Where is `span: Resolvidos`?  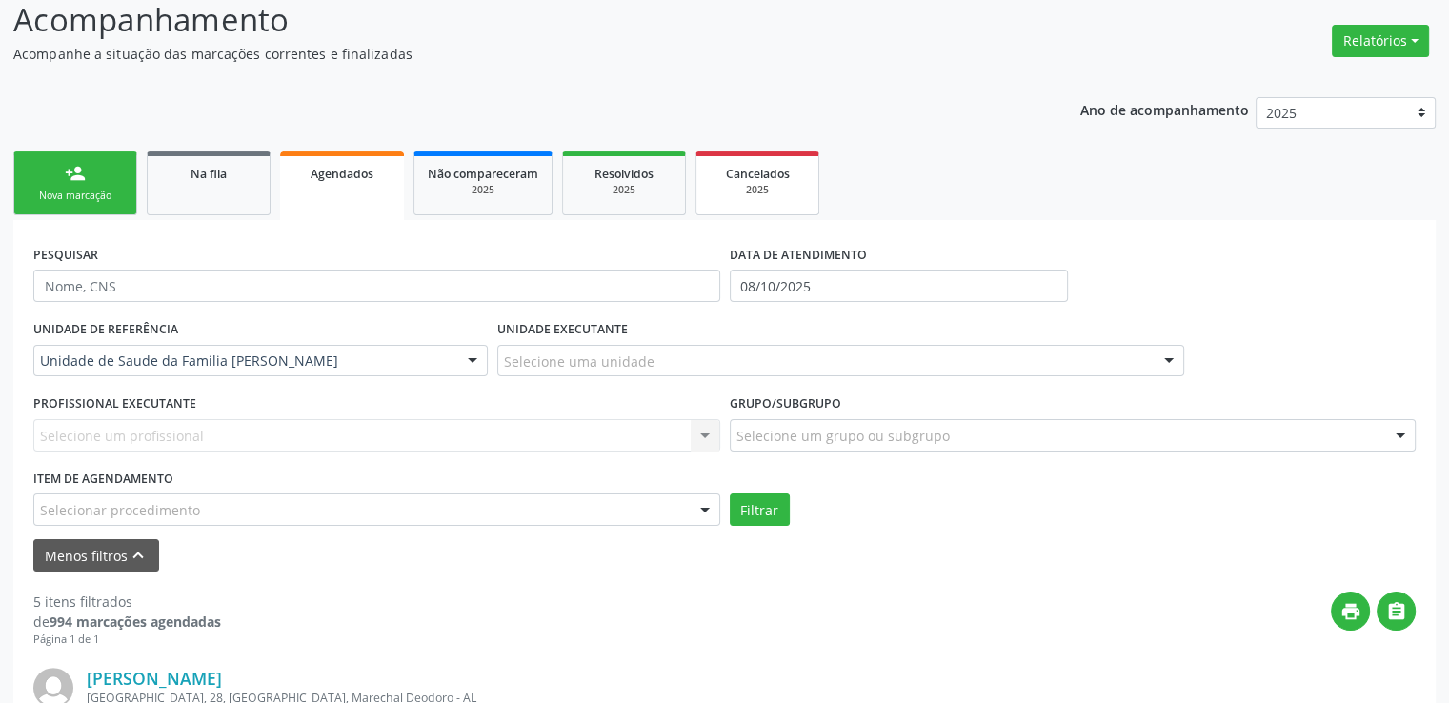 span: Resolvidos is located at coordinates (624, 173).